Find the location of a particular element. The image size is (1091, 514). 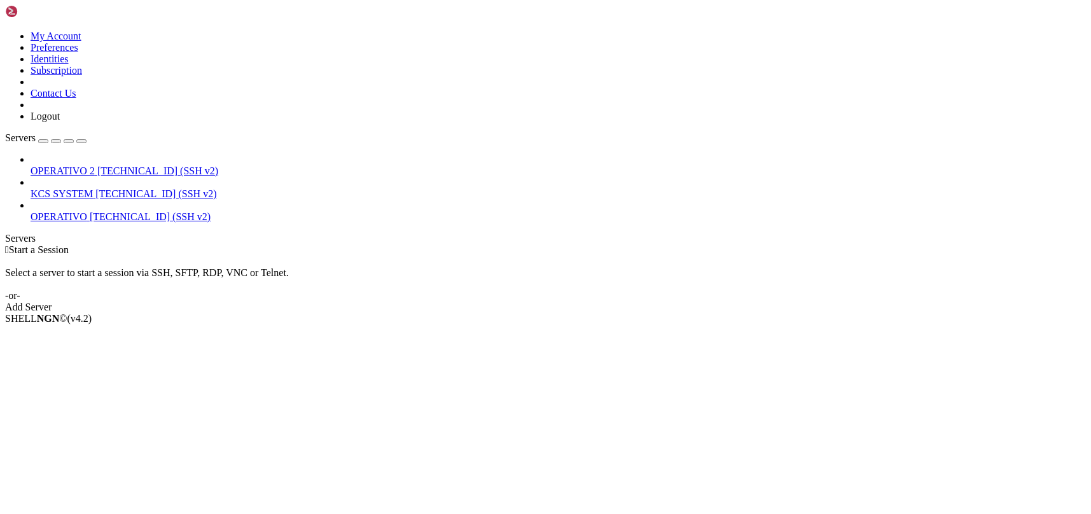

a: My Account is located at coordinates (56, 36).